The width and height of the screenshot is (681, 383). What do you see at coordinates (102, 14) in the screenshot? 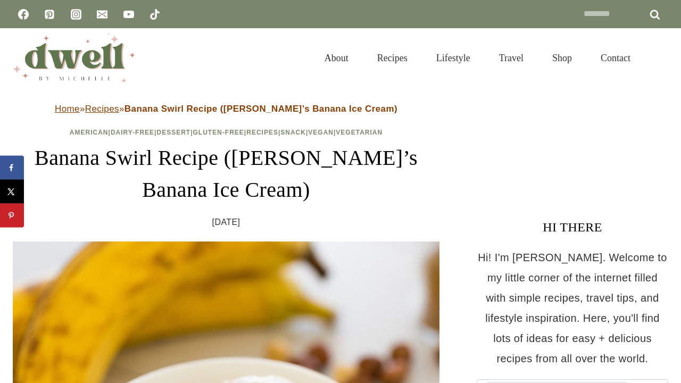
I see `a: Email` at bounding box center [102, 14].